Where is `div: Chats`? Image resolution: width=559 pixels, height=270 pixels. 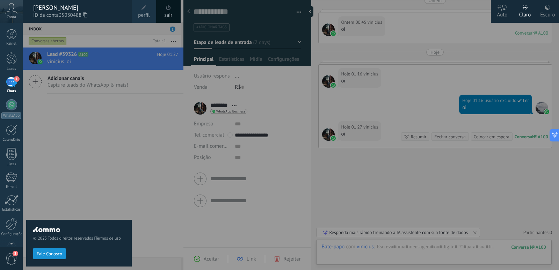
div: Chats is located at coordinates (12, 91).